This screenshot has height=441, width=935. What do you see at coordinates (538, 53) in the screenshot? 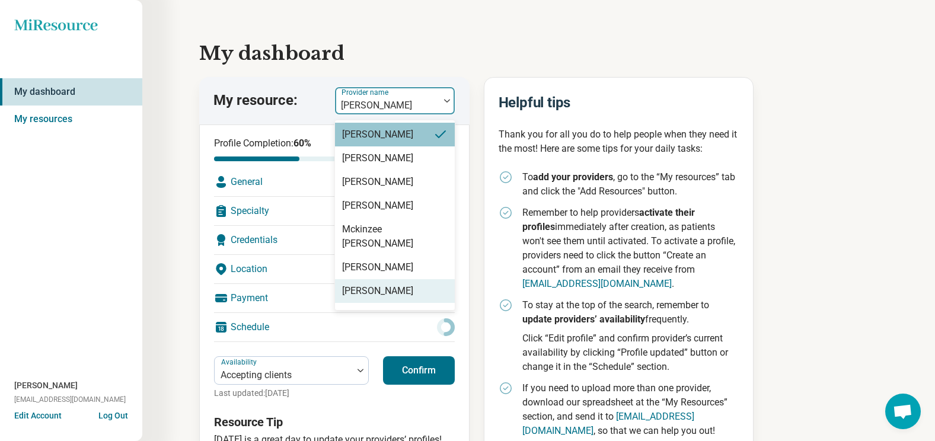
I see `h1: My dashboard` at bounding box center [538, 53].